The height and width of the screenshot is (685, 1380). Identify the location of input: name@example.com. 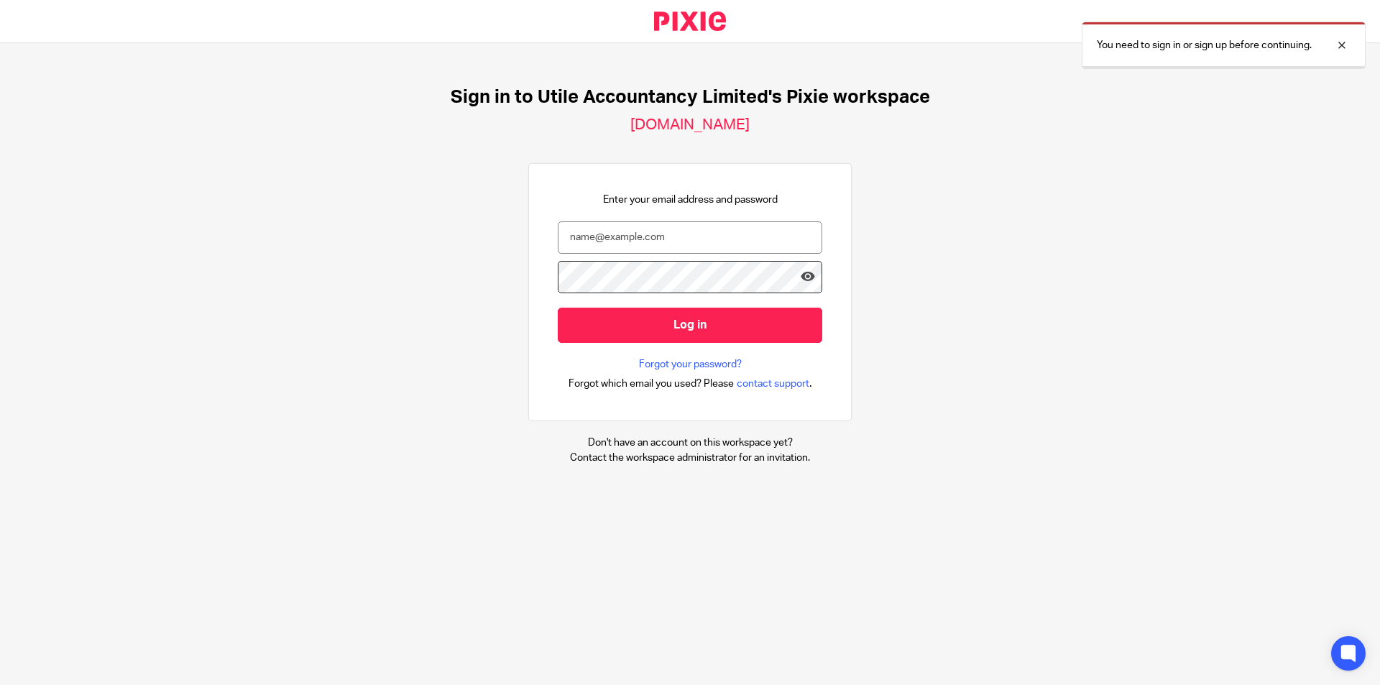
(690, 237).